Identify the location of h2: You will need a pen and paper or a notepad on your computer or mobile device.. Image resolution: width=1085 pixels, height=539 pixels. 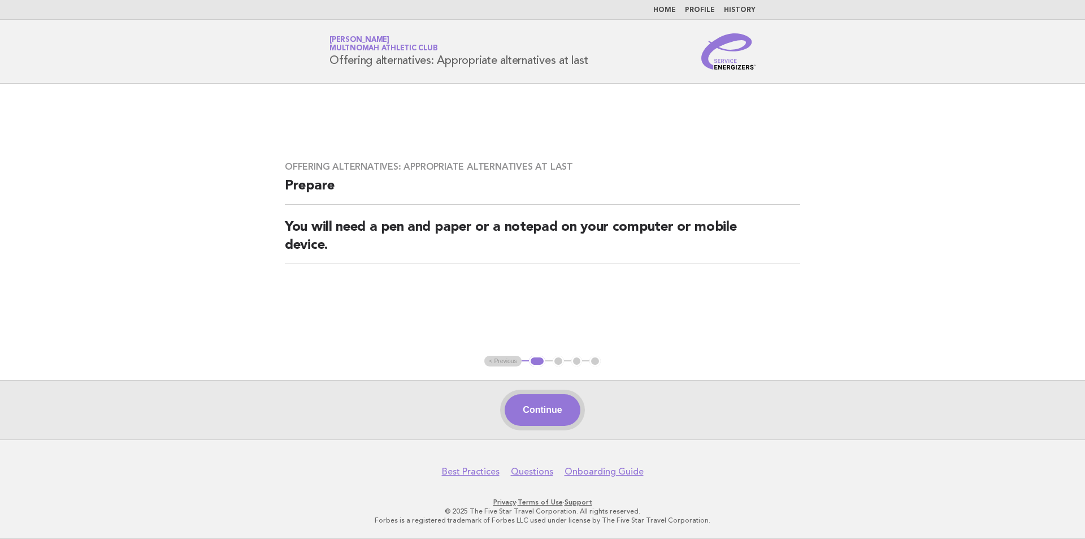
(543, 241).